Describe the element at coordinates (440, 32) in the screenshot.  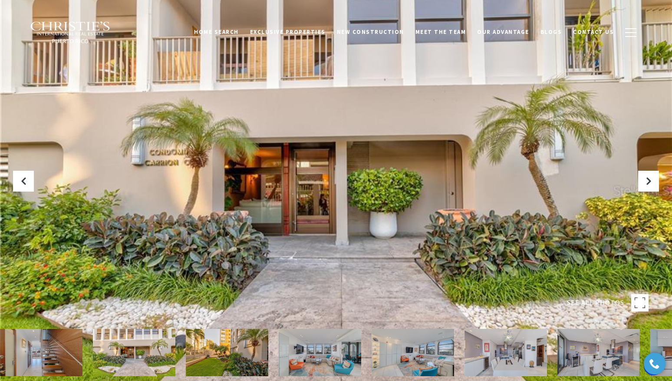
I see `a: Meet the Team` at that location.